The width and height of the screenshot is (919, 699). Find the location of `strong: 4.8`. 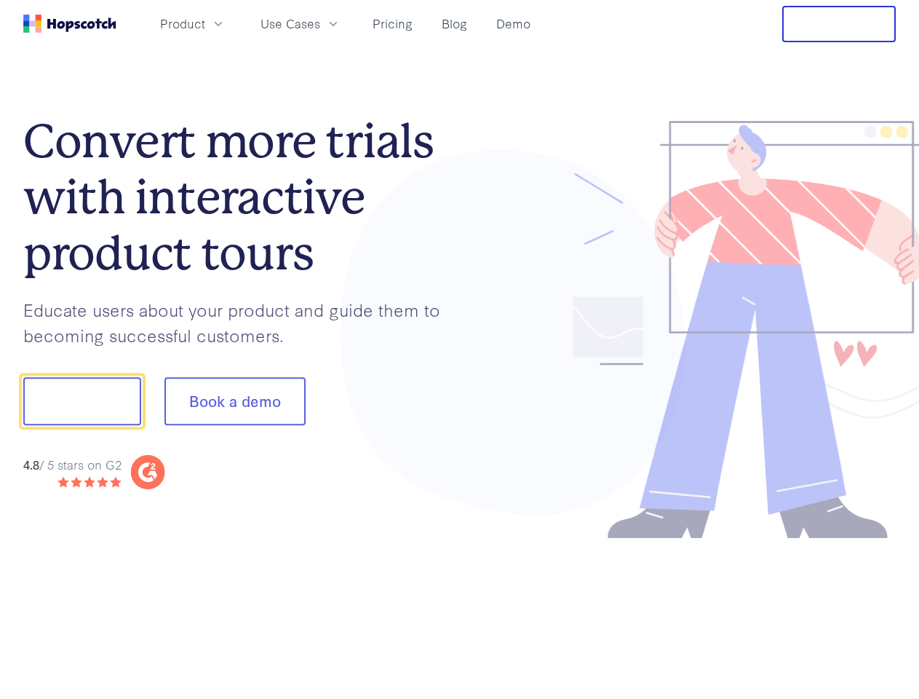

strong: 4.8 is located at coordinates (31, 464).